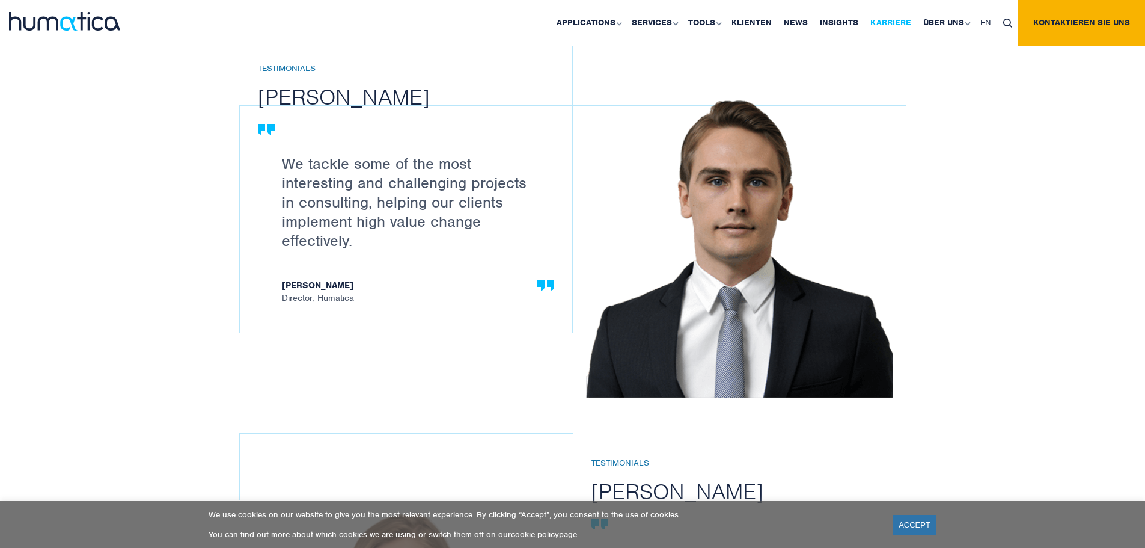 The image size is (1145, 548). Describe the element at coordinates (412, 291) in the screenshot. I see `span: Director, Humatica` at that location.